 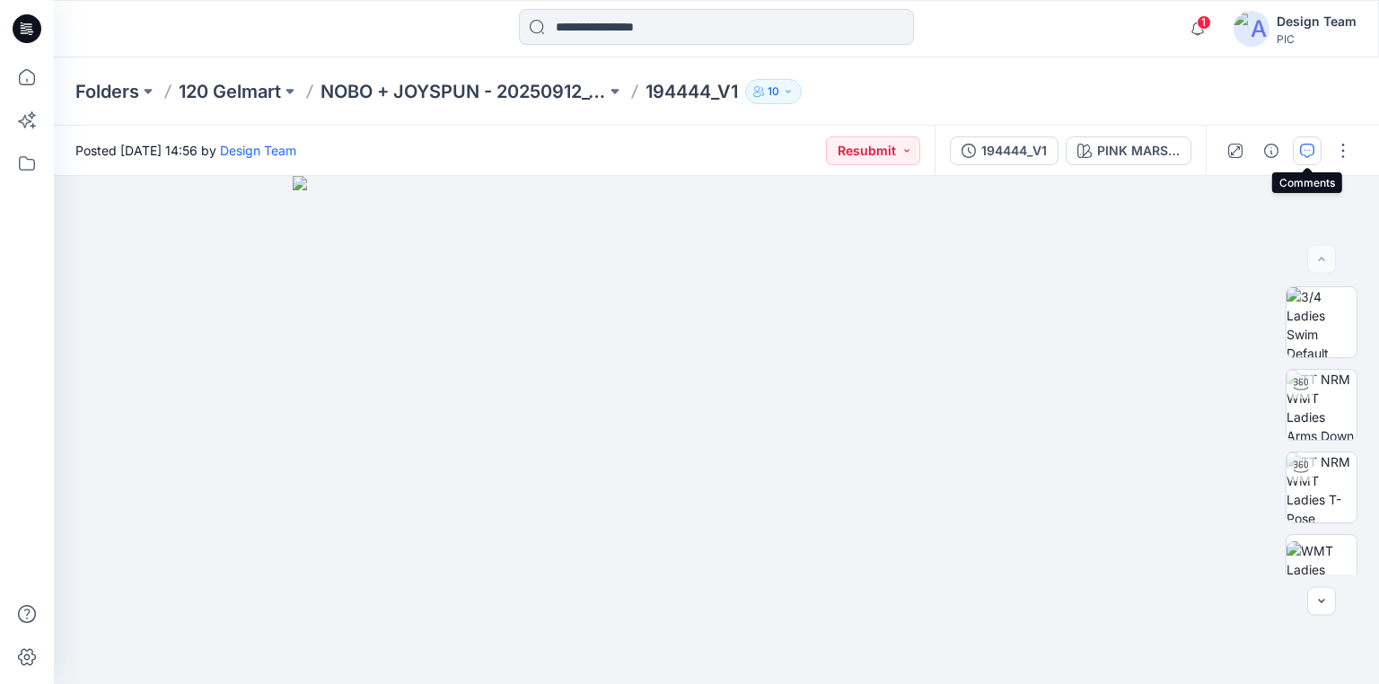 What do you see at coordinates (1204, 22) in the screenshot?
I see `span: 1` at bounding box center [1204, 22].